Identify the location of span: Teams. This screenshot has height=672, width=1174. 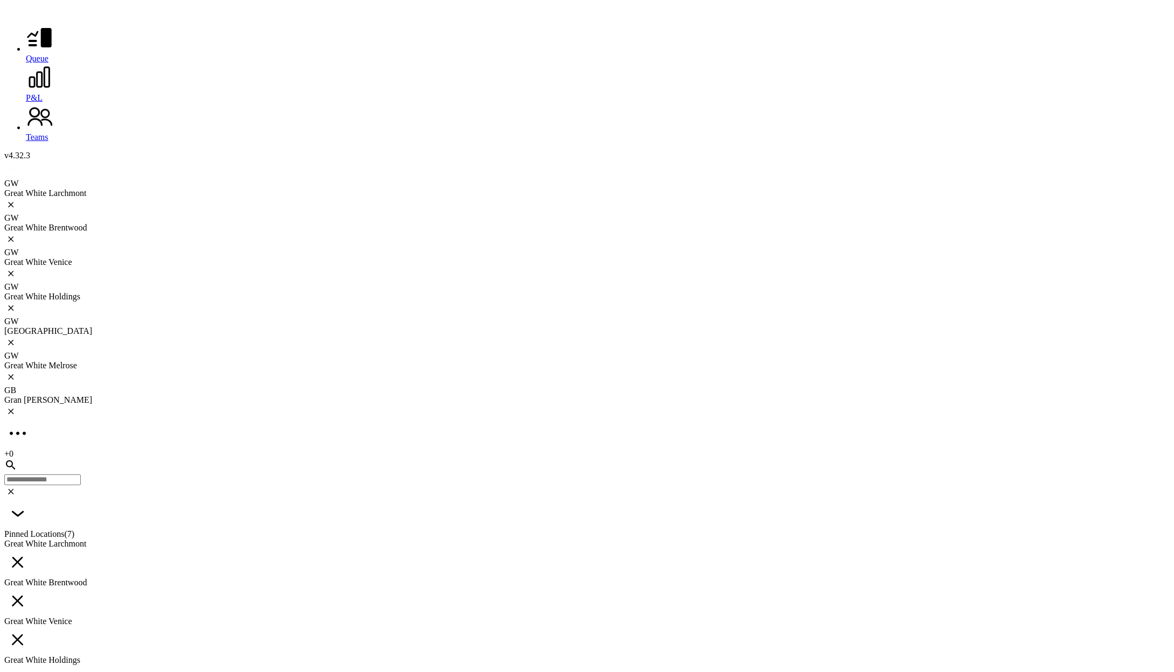
(37, 137).